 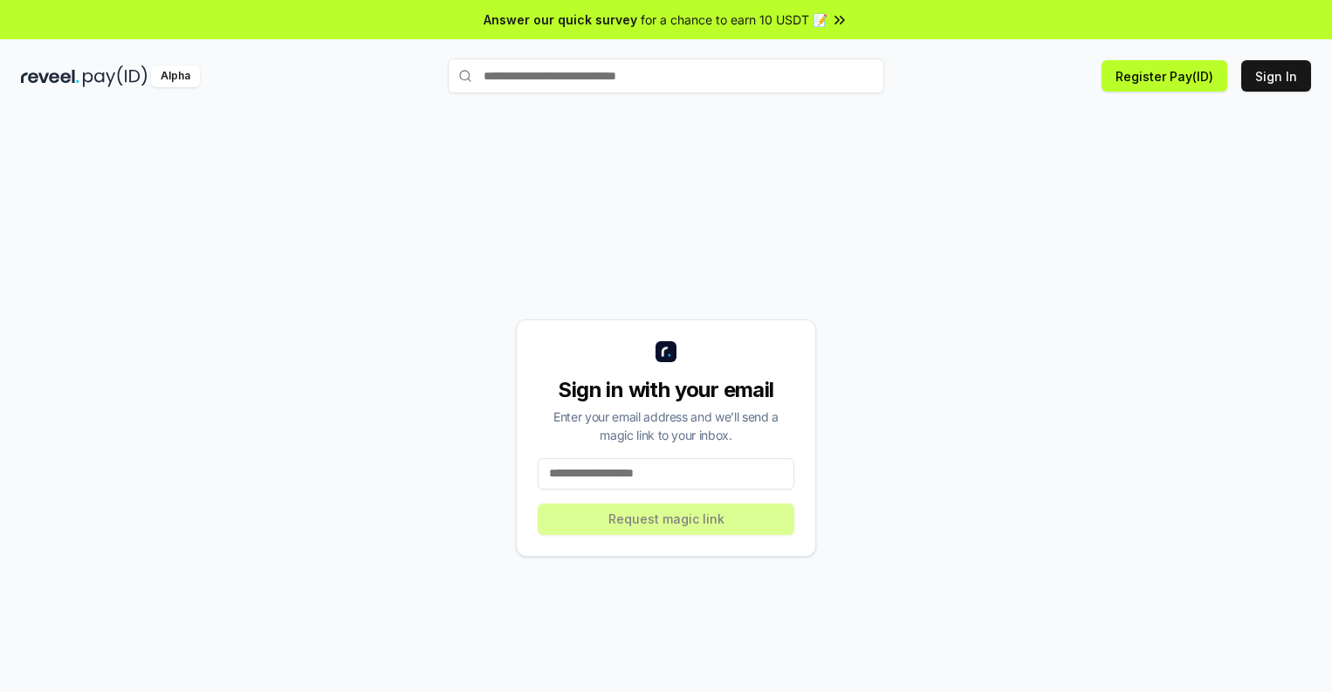 I want to click on span: for a chance to earn 10 USDT 📝, so click(x=734, y=19).